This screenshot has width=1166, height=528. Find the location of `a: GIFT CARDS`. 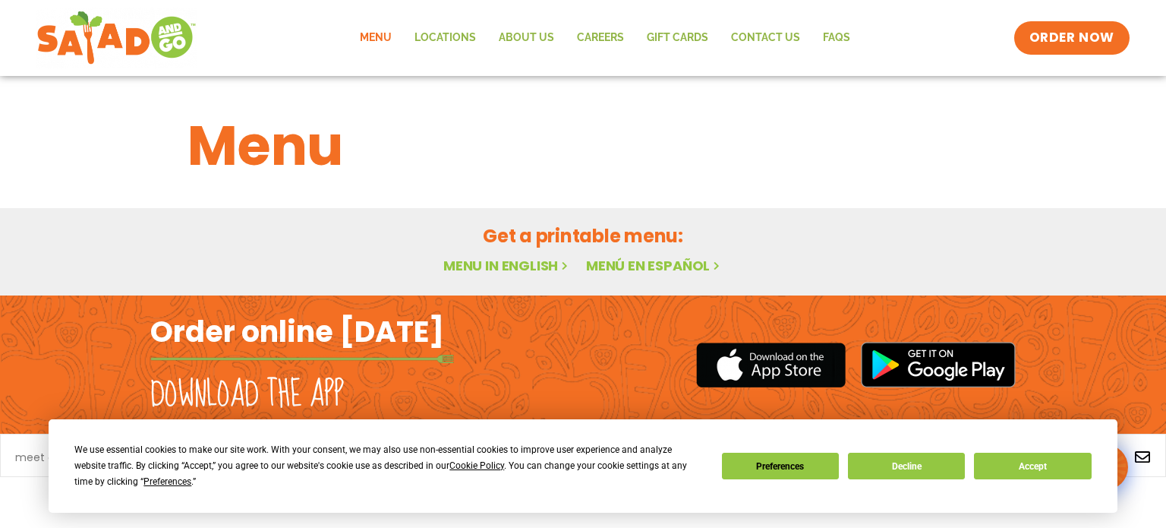

a: GIFT CARDS is located at coordinates (677, 38).